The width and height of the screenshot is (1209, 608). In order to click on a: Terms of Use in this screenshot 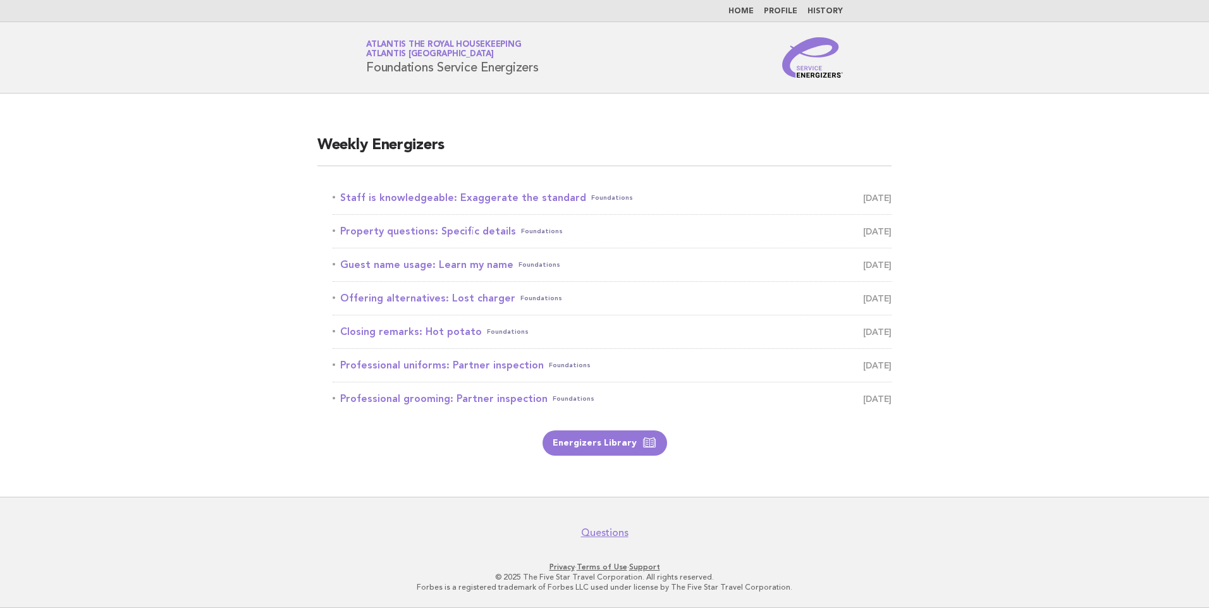, I will do `click(602, 567)`.